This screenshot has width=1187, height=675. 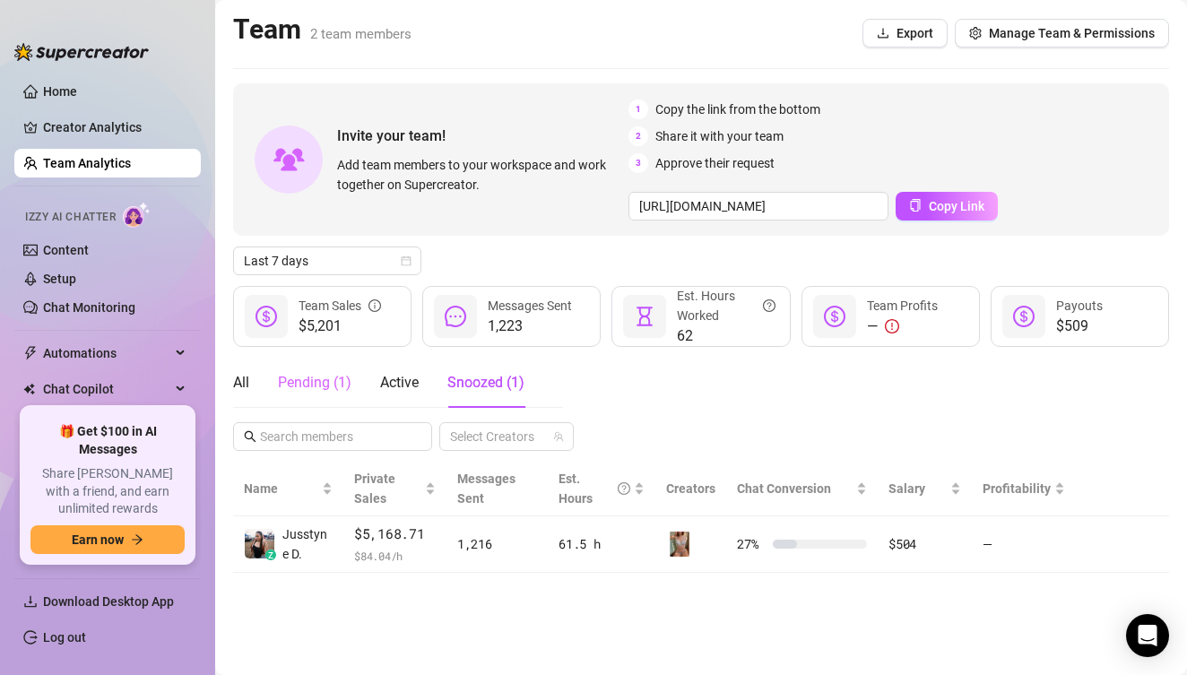 I want to click on span: Invite your team!, so click(x=482, y=135).